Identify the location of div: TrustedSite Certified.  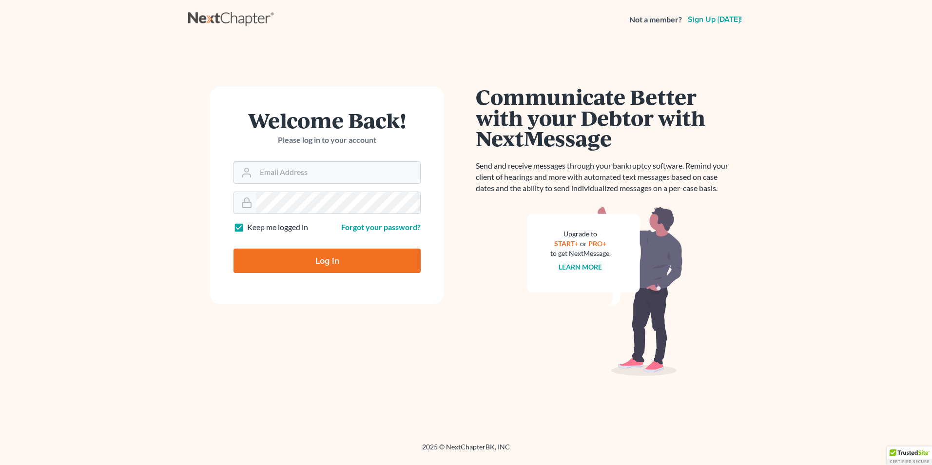
(909, 456).